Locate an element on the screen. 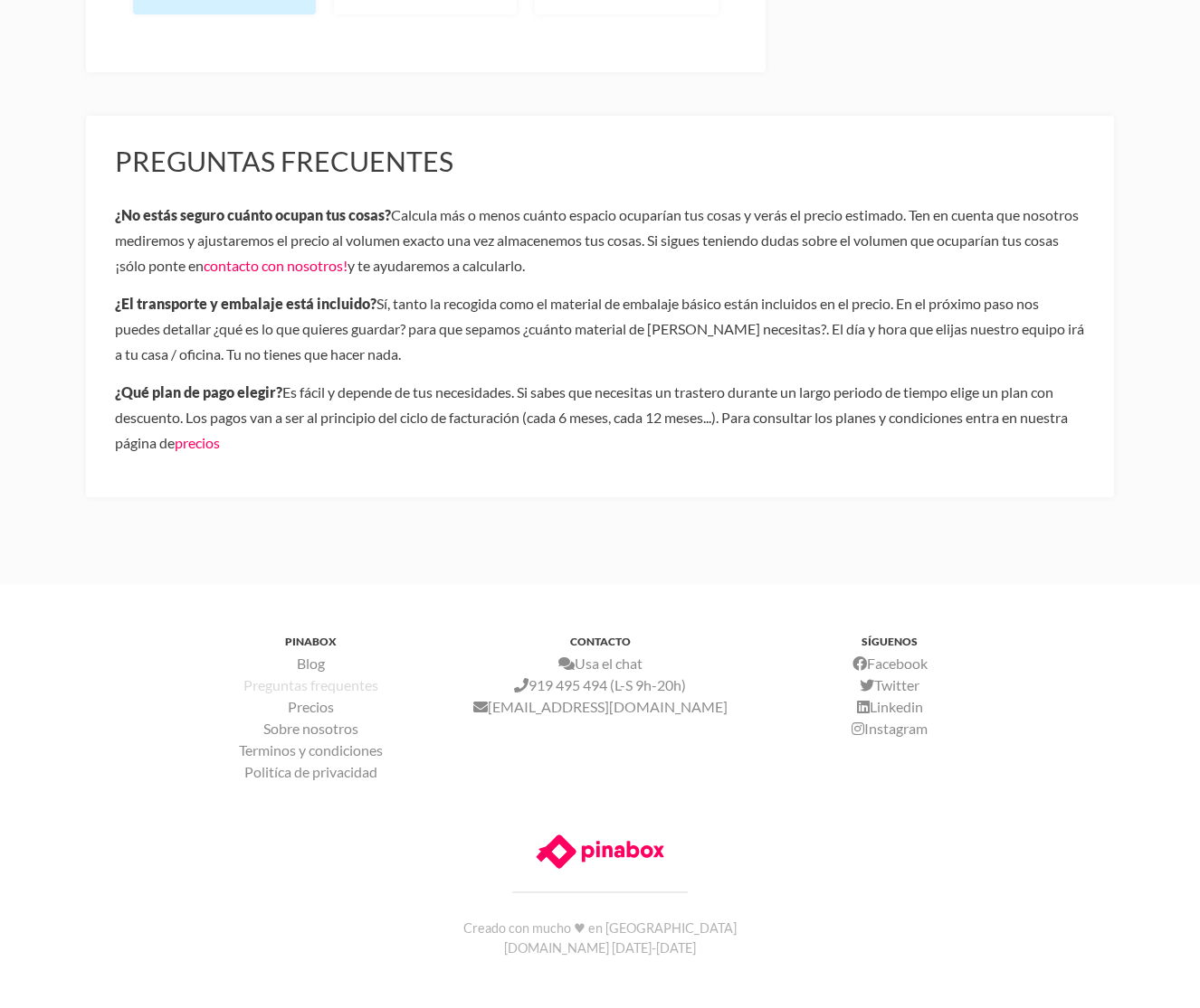 This screenshot has height=1008, width=1200. p: Sí, tanto la recogida como el material de embalaje básico están incluidos en el precio. En el pró... is located at coordinates (600, 329).